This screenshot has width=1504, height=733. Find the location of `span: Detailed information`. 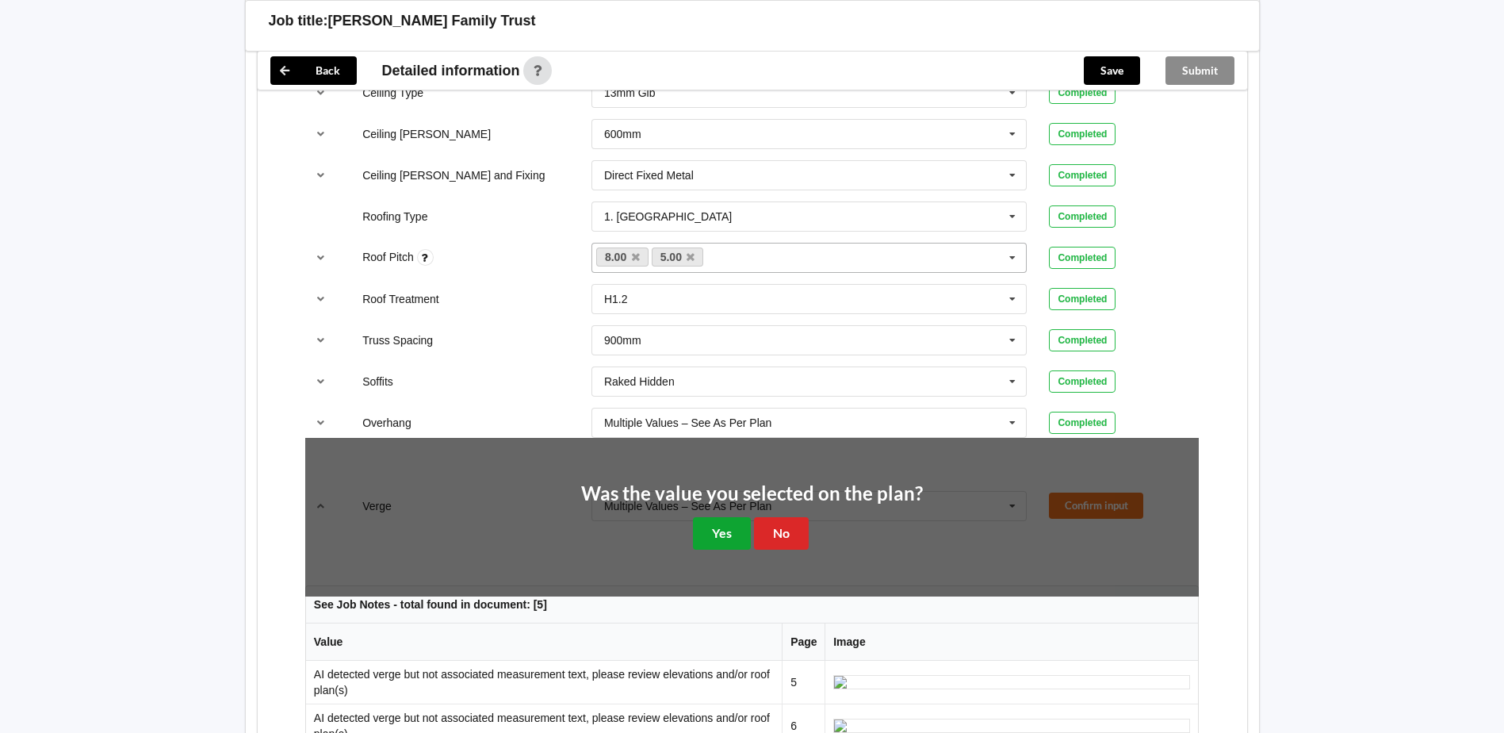

span: Detailed information is located at coordinates (451, 71).